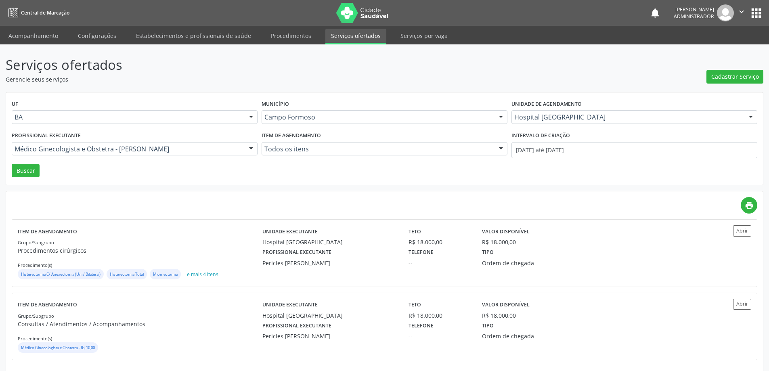 This screenshot has height=371, width=769. Describe the element at coordinates (541, 136) in the screenshot. I see `label: Intervalo de criação` at that location.